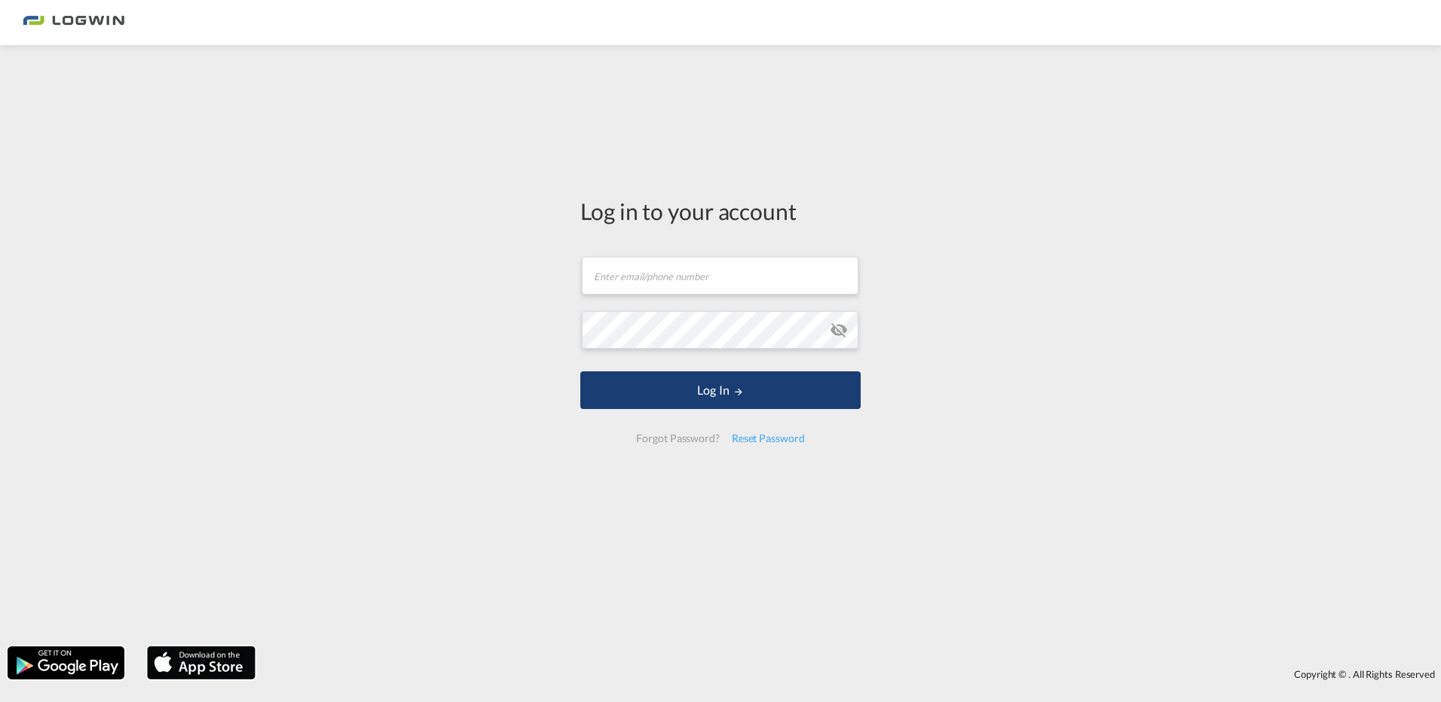 The image size is (1441, 702). What do you see at coordinates (66, 663) in the screenshot?
I see `img: google.png` at bounding box center [66, 663].